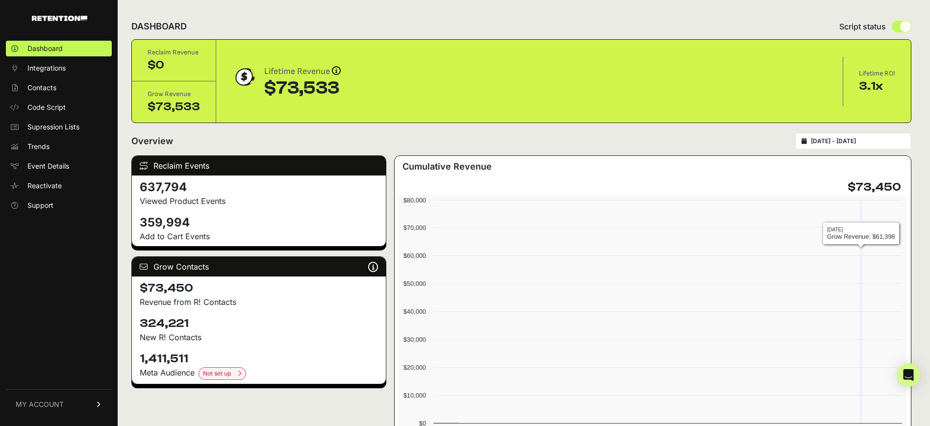 The height and width of the screenshot is (426, 930). Describe the element at coordinates (259, 267) in the screenshot. I see `div: Grow Contacts` at that location.